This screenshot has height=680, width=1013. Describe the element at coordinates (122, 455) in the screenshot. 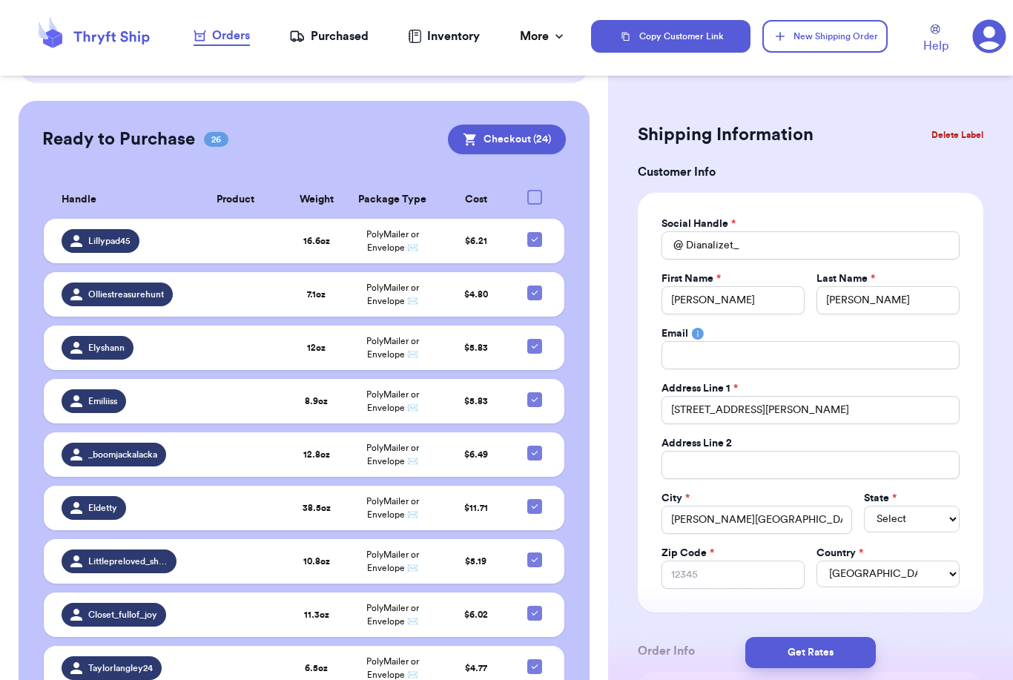

I see `span: _boomjackalacka` at that location.